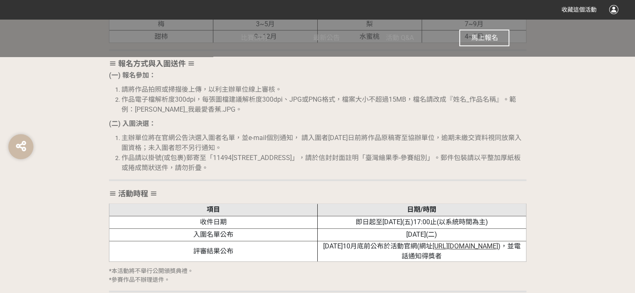  What do you see at coordinates (139, 280) in the screenshot?
I see `span: *參賽作品不辦理退件。` at bounding box center [139, 280].